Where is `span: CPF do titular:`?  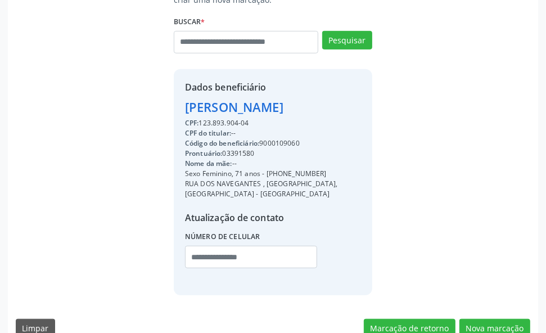 span: CPF do titular: is located at coordinates (208, 133).